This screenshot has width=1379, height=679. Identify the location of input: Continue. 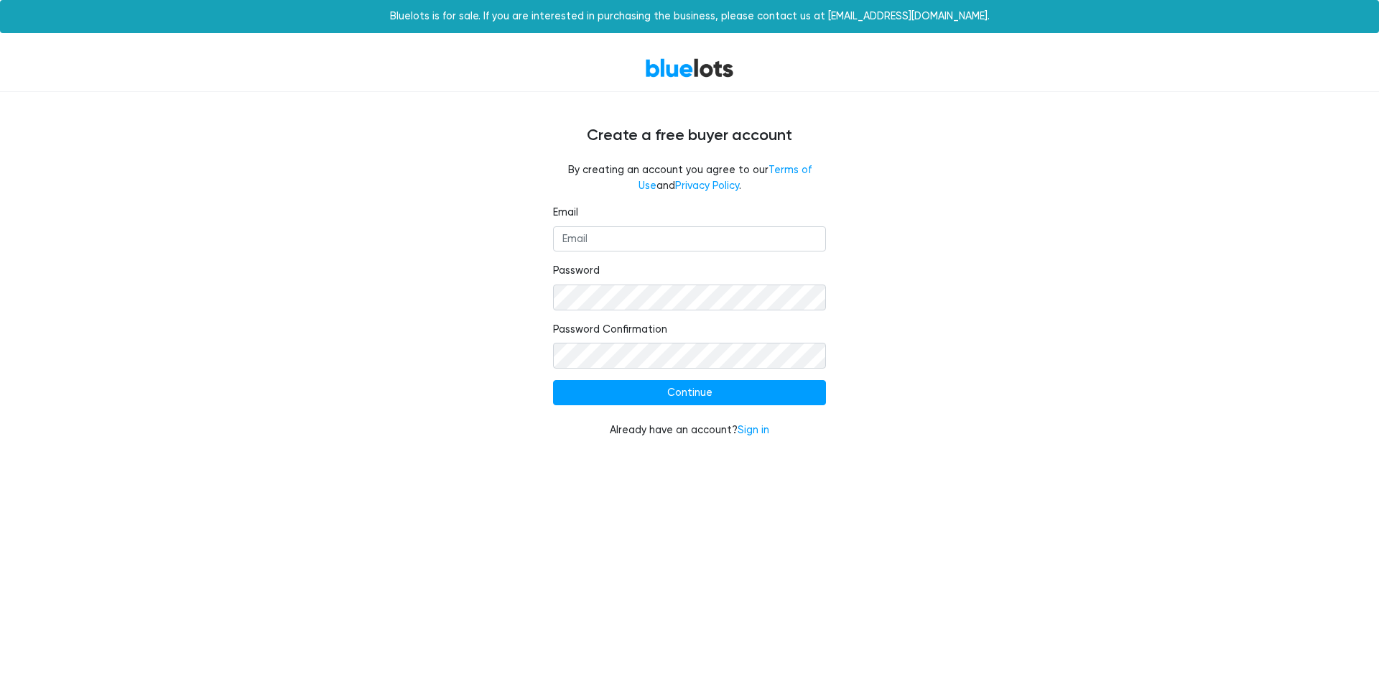
(690, 393).